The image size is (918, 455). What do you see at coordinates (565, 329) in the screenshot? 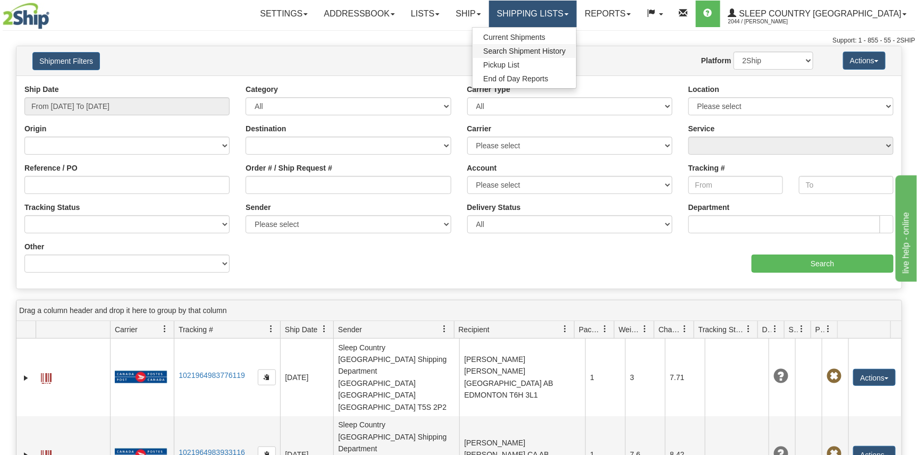
I see `a: Recipient filter column settings` at bounding box center [565, 329].